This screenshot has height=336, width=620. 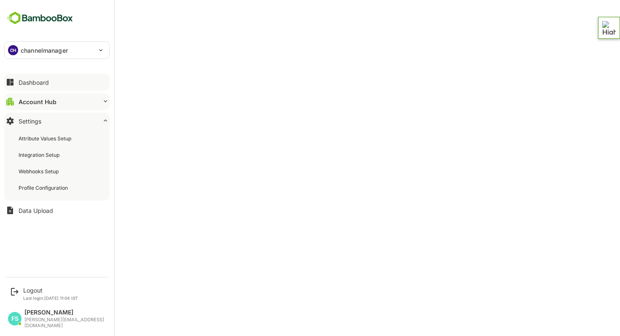 What do you see at coordinates (40, 18) in the screenshot?
I see `img: BambooboxFullLogoMark.5f36c76dfaba33ec1ec1367b70bb1252.svg` at bounding box center [40, 18].